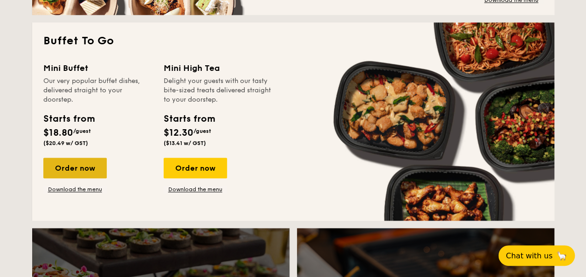 This screenshot has width=586, height=277. What do you see at coordinates (529, 256) in the screenshot?
I see `span: Chat with us` at bounding box center [529, 256].